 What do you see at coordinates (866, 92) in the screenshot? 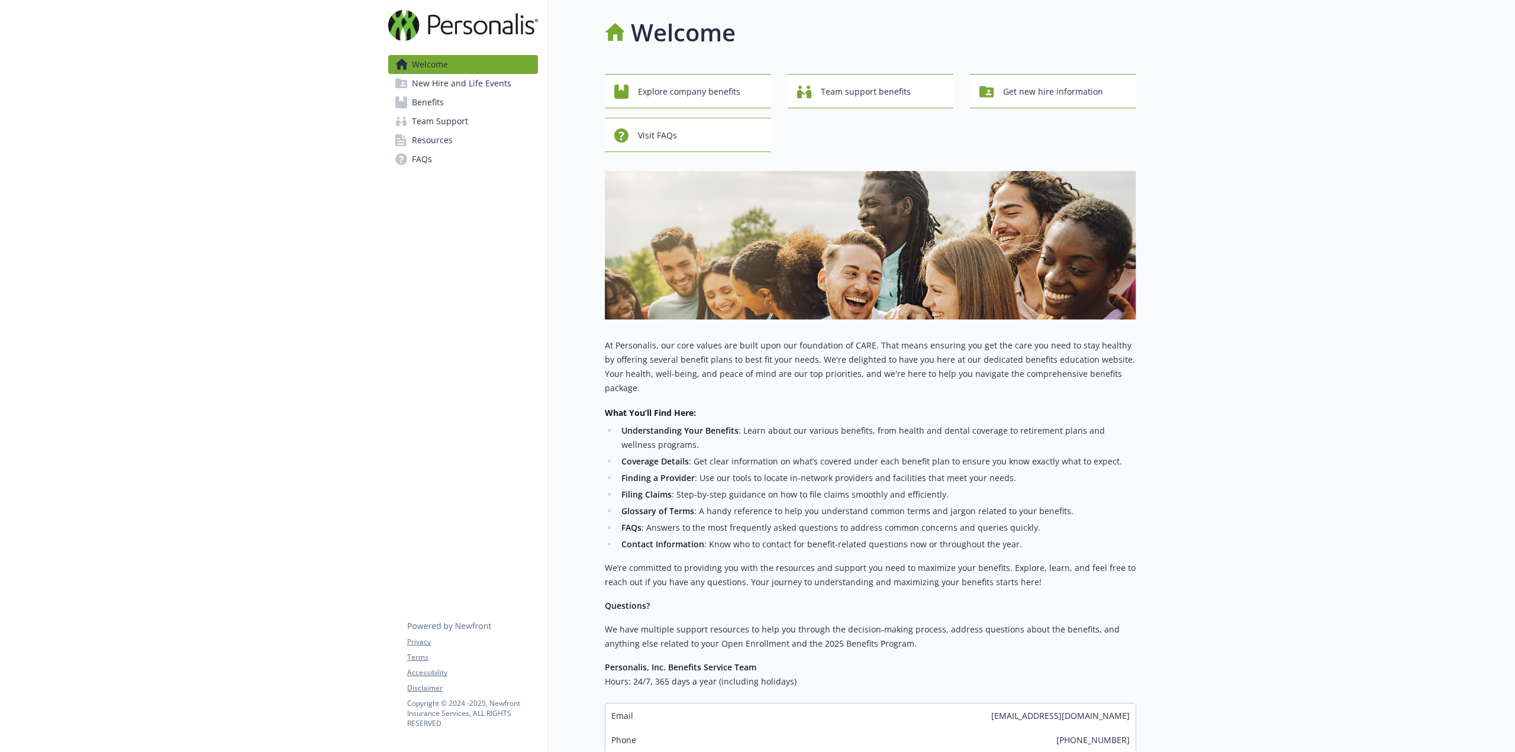
I see `span: Team support benefits` at bounding box center [866, 92].